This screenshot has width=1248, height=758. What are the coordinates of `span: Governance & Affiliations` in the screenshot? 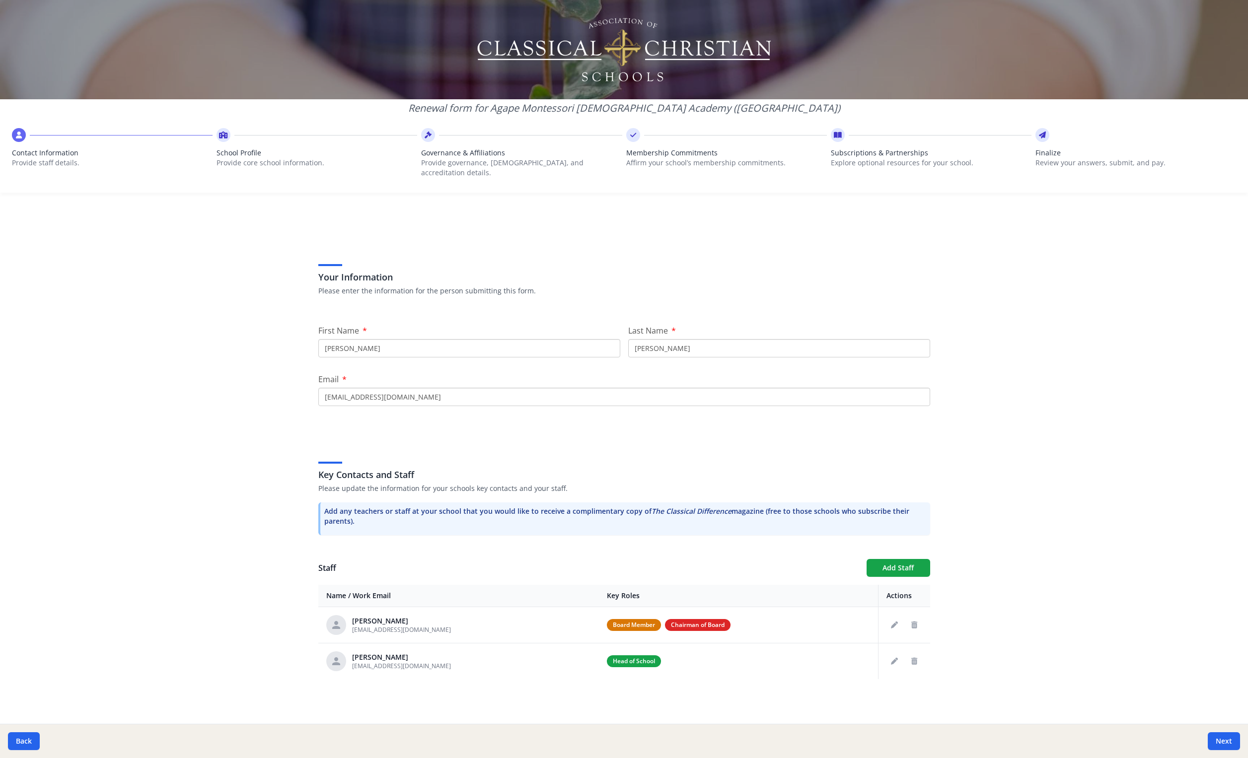 It's located at (521, 153).